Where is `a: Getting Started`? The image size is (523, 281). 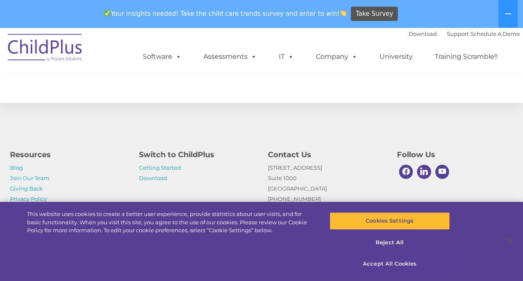
a: Getting Started is located at coordinates (160, 167).